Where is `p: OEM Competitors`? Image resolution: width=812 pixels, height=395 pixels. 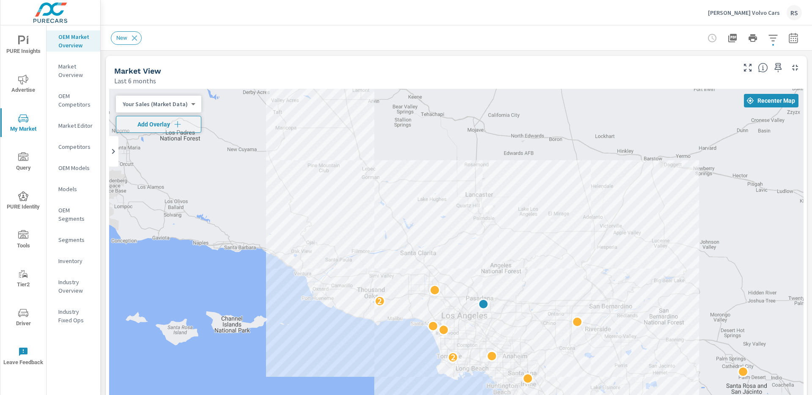 p: OEM Competitors is located at coordinates (76, 100).